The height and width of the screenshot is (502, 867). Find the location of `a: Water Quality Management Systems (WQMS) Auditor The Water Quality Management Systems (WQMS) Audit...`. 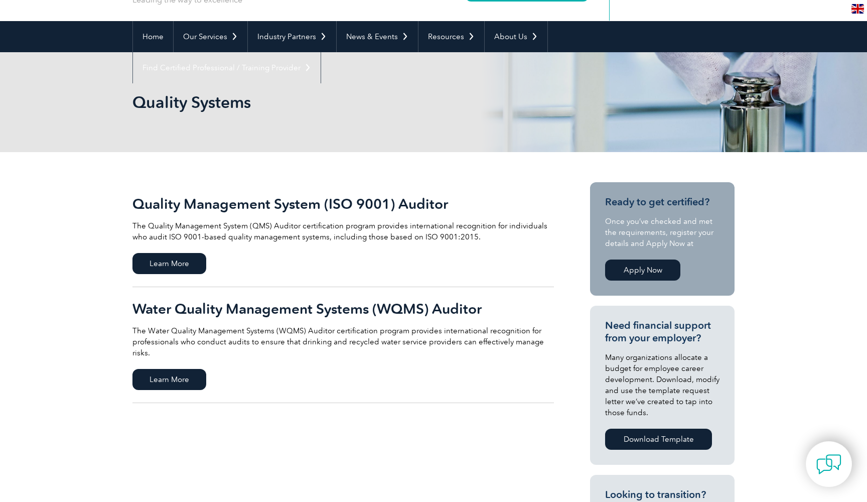

a: Water Quality Management Systems (WQMS) Auditor The Water Quality Management Systems (WQMS) Audit... is located at coordinates (343, 345).